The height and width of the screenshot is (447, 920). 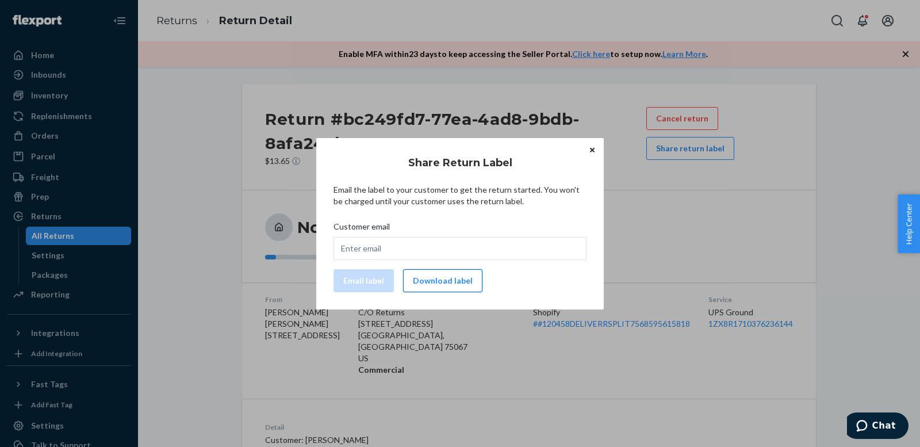 What do you see at coordinates (443, 281) in the screenshot?
I see `button: Download label` at bounding box center [443, 281].